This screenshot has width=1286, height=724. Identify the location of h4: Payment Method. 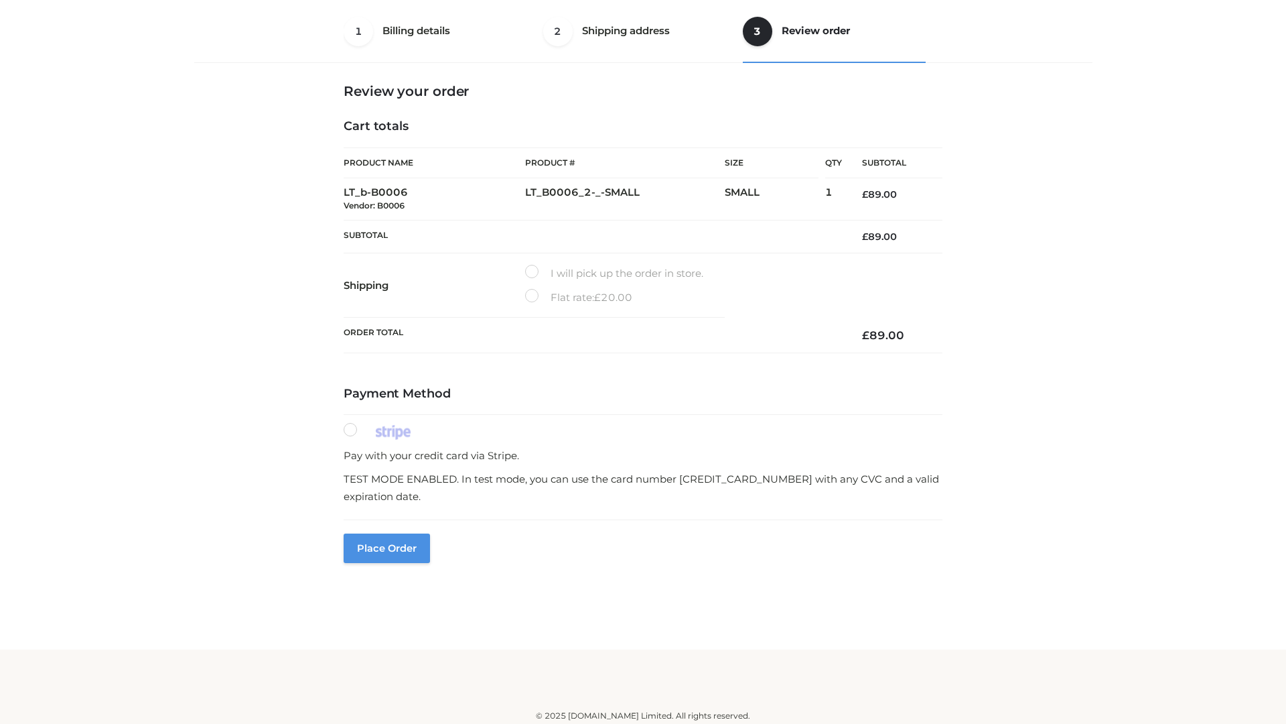
(643, 394).